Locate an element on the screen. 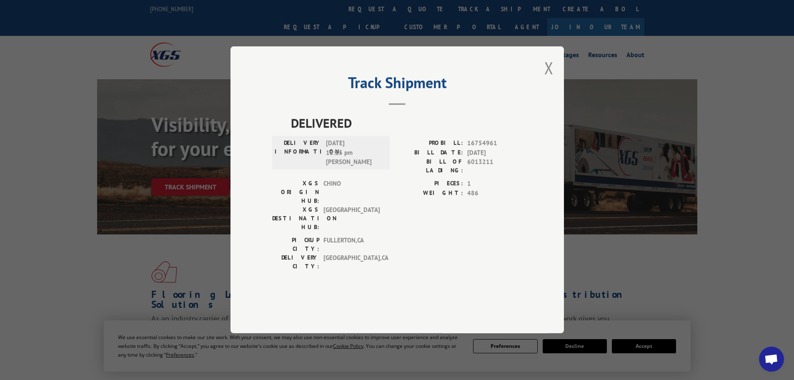 This screenshot has height=380, width=794. span: CHINO is located at coordinates (351, 192).